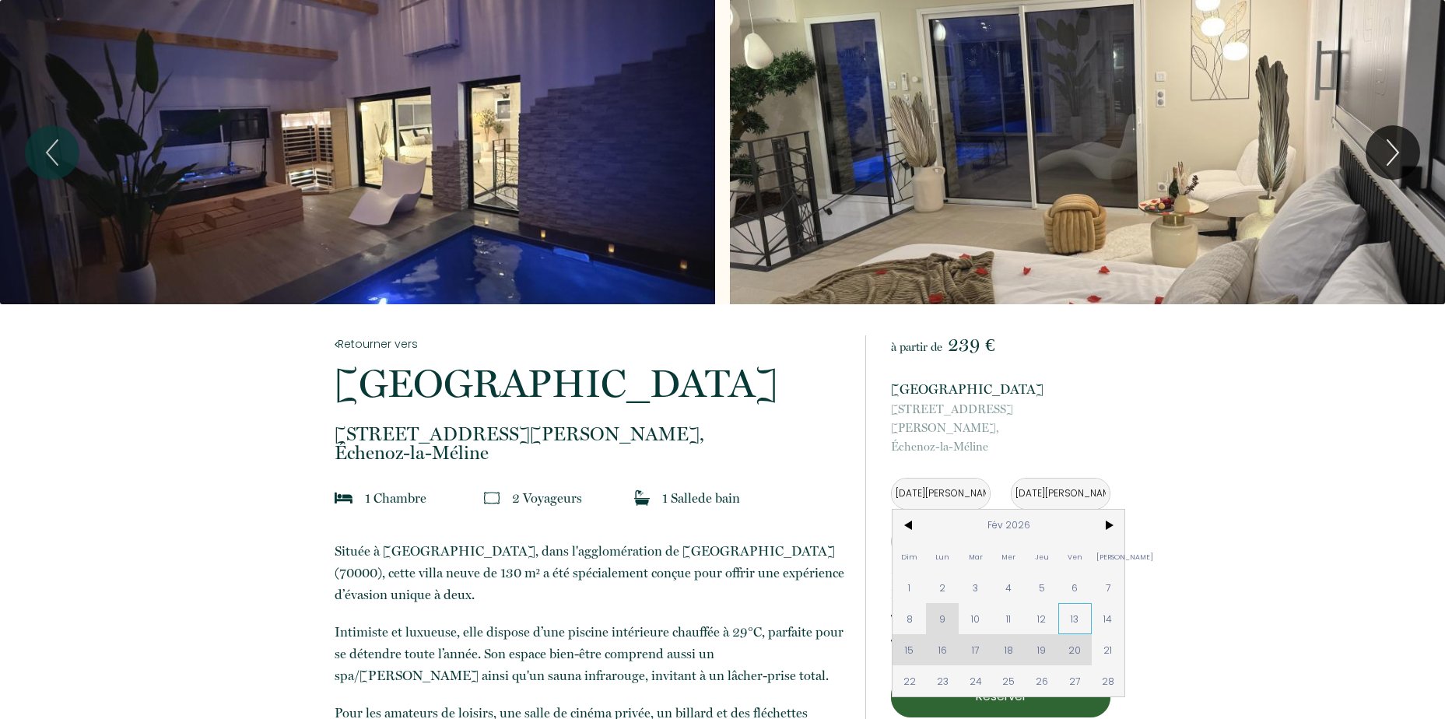 Image resolution: width=1445 pixels, height=719 pixels. What do you see at coordinates (975, 681) in the screenshot?
I see `span: 24` at bounding box center [975, 681].